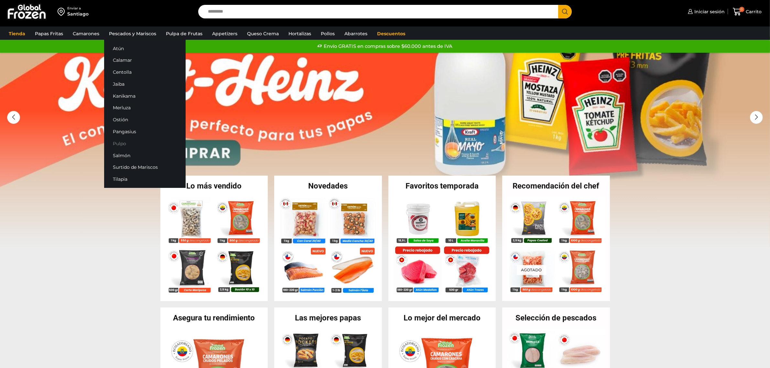 This screenshot has height=368, width=770. What do you see at coordinates (225, 34) in the screenshot?
I see `a: Appetizers` at bounding box center [225, 34].